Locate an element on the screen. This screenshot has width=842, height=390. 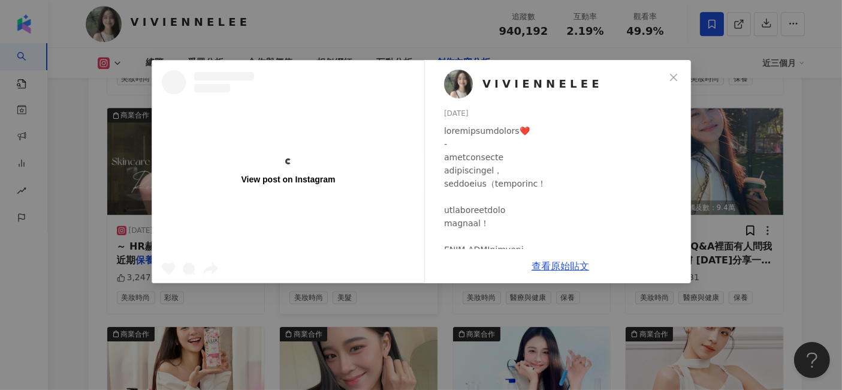
span: V I V I E N N E L E E is located at coordinates (541, 84).